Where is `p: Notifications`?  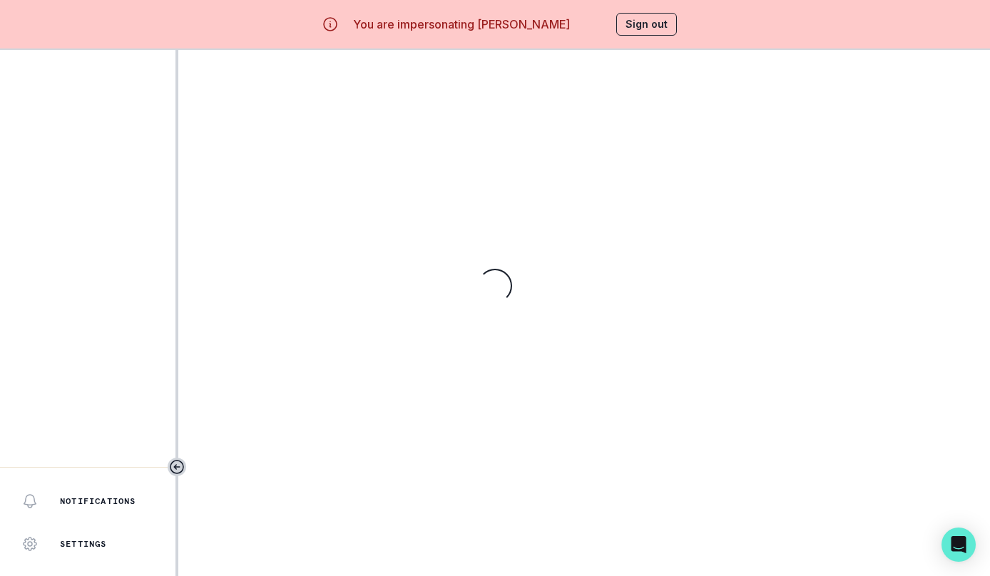 p: Notifications is located at coordinates (98, 501).